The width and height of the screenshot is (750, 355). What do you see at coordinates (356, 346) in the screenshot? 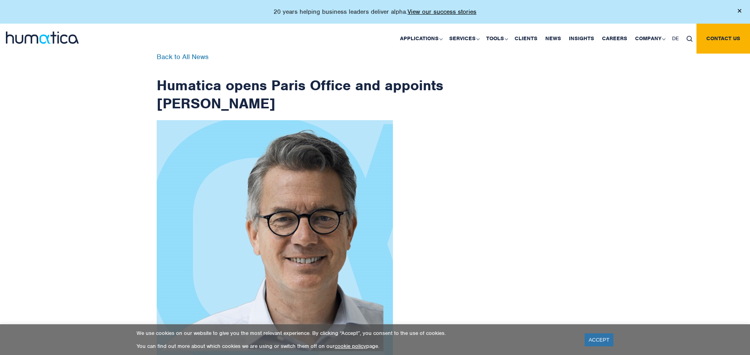
I see `p: You can find out more about which cookies we are using or switch them off on our page.` at bounding box center [356, 346].